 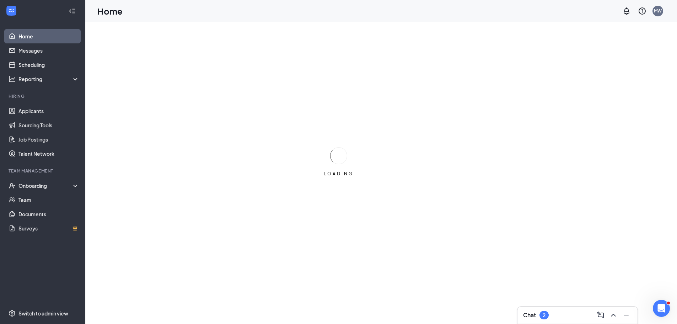 What do you see at coordinates (49, 228) in the screenshot?
I see `a: SurveysCrown` at bounding box center [49, 228].